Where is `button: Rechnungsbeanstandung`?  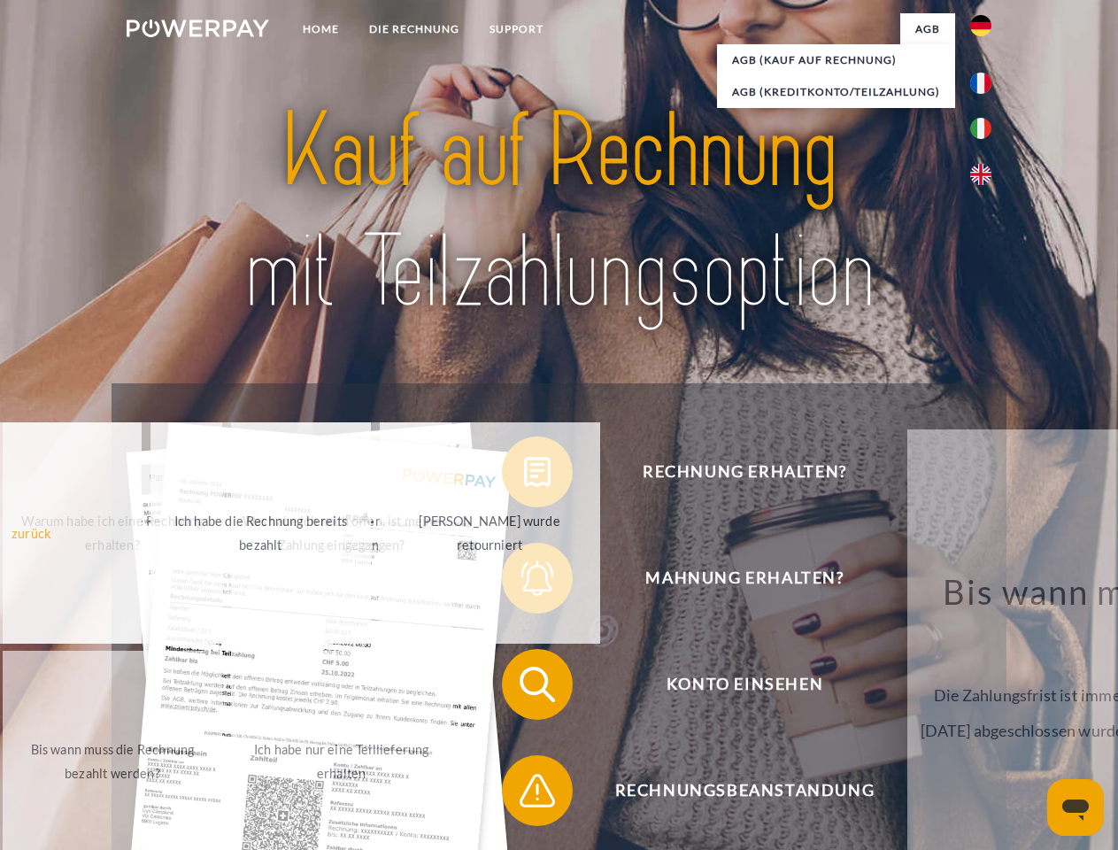 button: Rechnungsbeanstandung is located at coordinates (732, 791).